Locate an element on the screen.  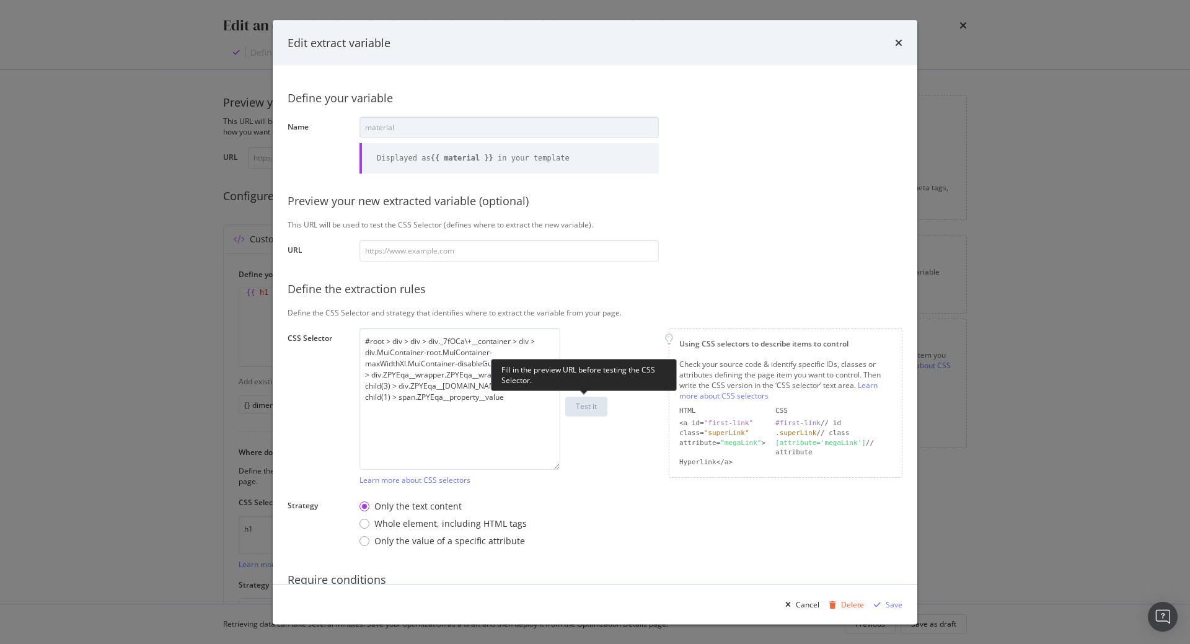
textarea: #root > div > div > div._7fOCa\+__container > div > div.MuiContainer-root.MuiContainer-maxWidthXl... is located at coordinates (460, 398).